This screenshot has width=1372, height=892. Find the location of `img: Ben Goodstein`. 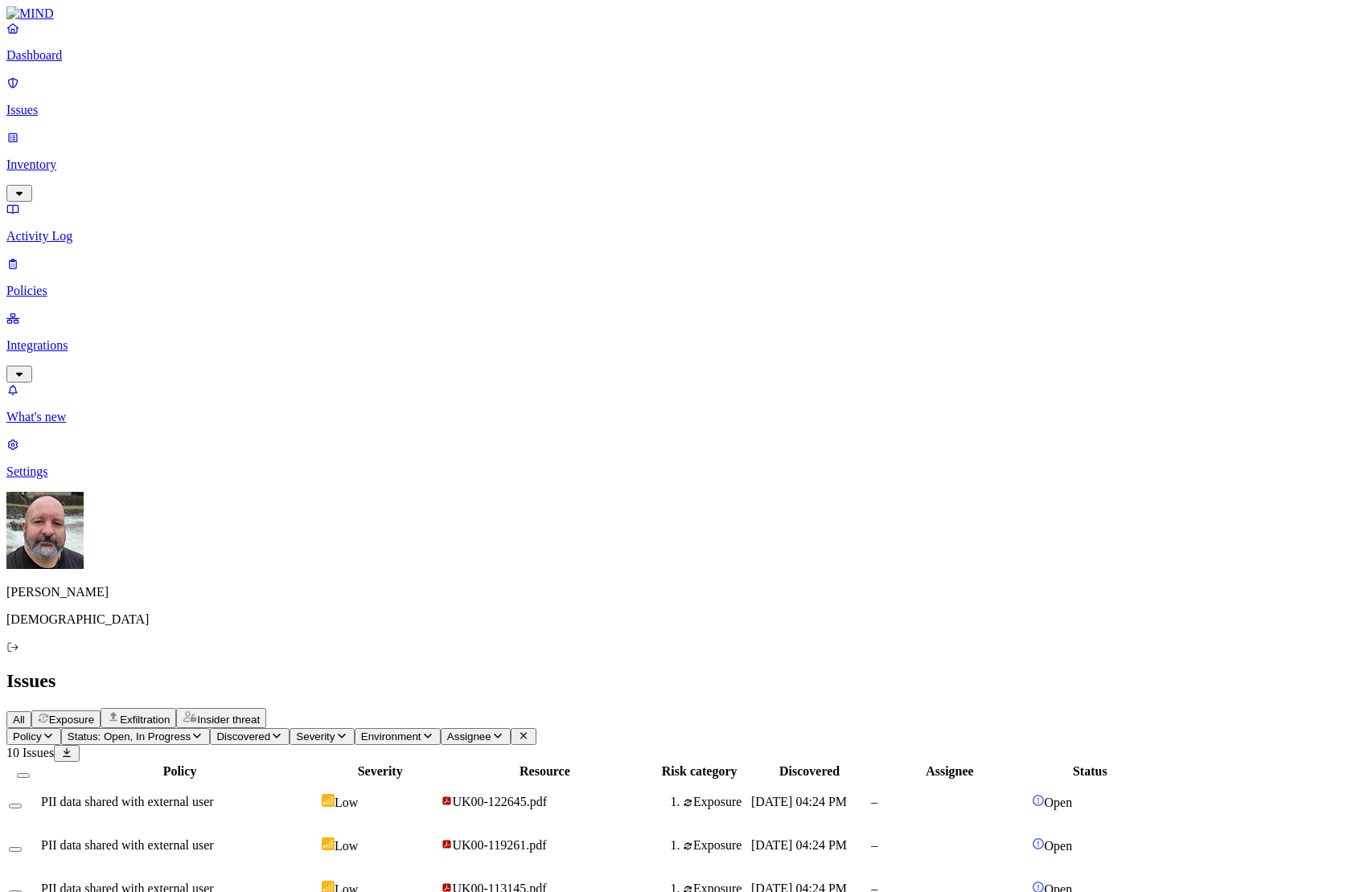

img: Ben Goodstein is located at coordinates (45, 530).